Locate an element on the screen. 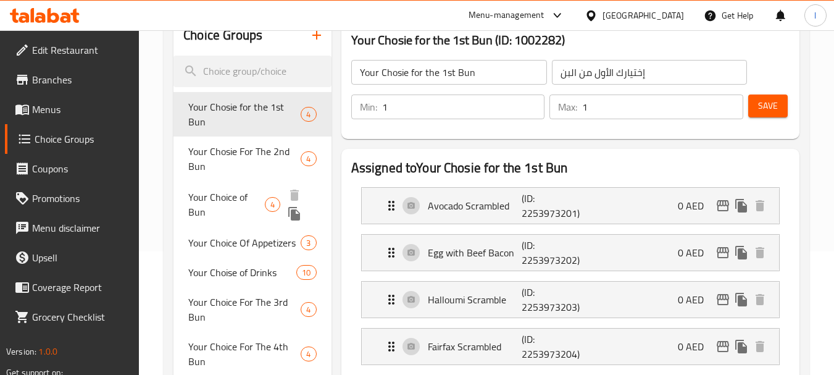 The width and height of the screenshot is (834, 375). span: Coupons is located at coordinates (81, 168).